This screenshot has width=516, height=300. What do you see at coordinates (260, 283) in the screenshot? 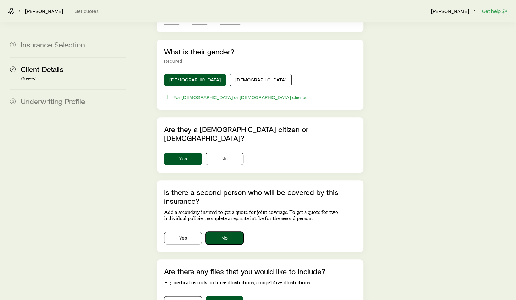
I see `p: E.g. medical records, in force illustrations, competitive illustrations` at bounding box center [260, 283].